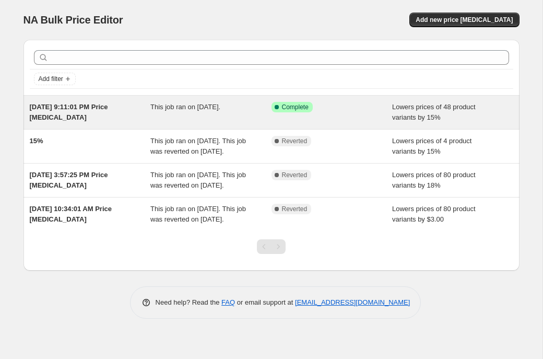 The image size is (543, 359). What do you see at coordinates (271, 246) in the screenshot?
I see `nav: Pagination` at bounding box center [271, 246].